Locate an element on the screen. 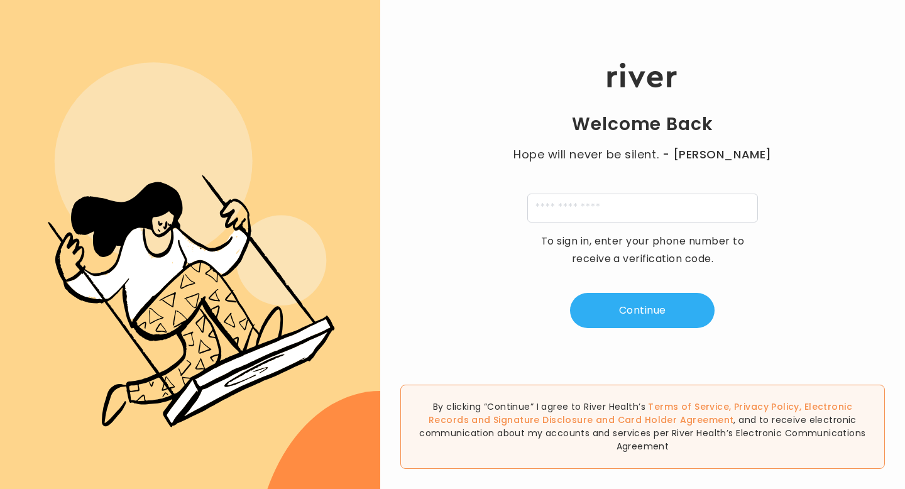 This screenshot has width=905, height=489. div: By clicking “Continue” I agree to River Health’s is located at coordinates (642, 427).